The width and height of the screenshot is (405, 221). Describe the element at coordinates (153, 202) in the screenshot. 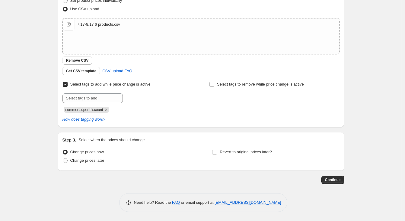

I see `span: Need help? Read the` at that location.